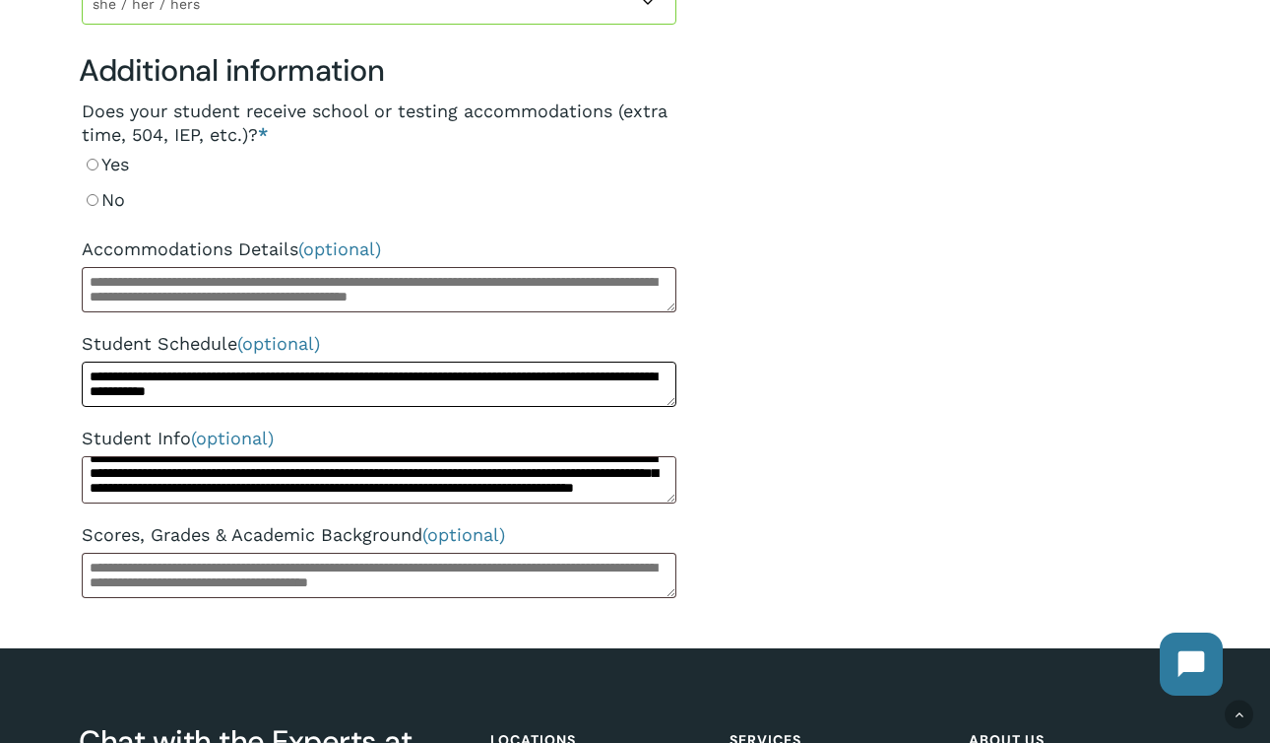 The height and width of the screenshot is (743, 1270). I want to click on label: Yes, so click(379, 164).